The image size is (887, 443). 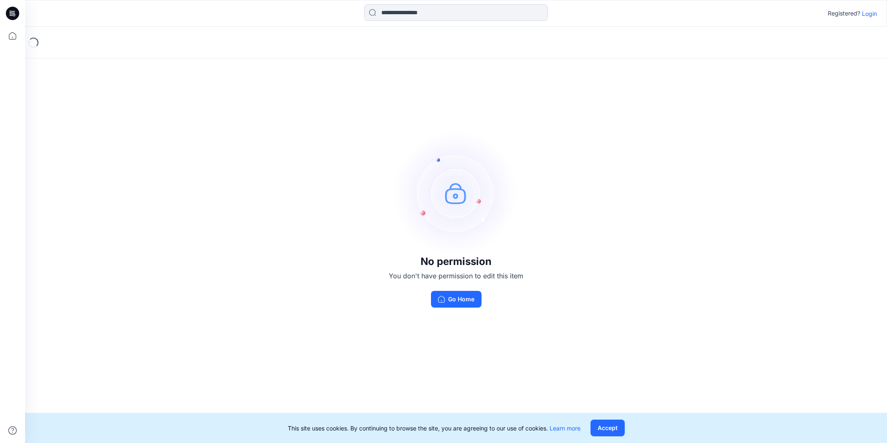 What do you see at coordinates (608, 428) in the screenshot?
I see `button: Accept` at bounding box center [608, 428].